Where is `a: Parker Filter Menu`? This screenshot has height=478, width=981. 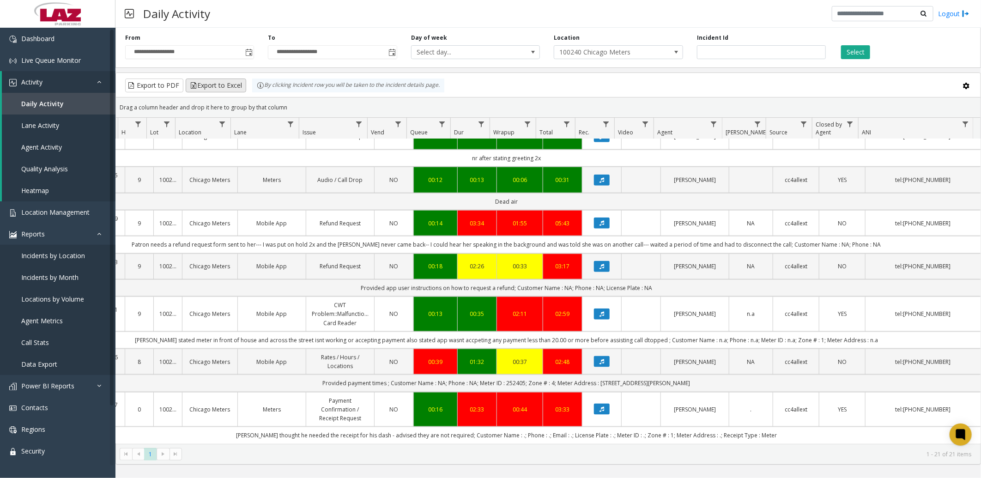 a: Parker Filter Menu is located at coordinates (757, 124).